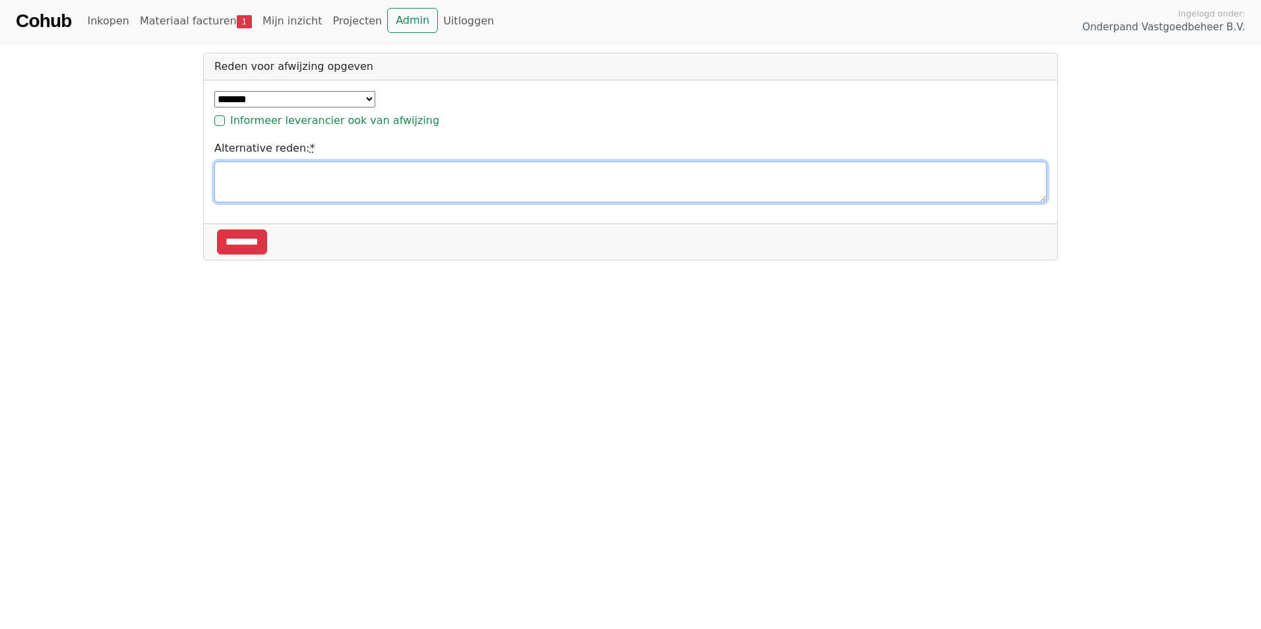 This screenshot has width=1261, height=629. I want to click on a: Materiaal facturen1, so click(196, 21).